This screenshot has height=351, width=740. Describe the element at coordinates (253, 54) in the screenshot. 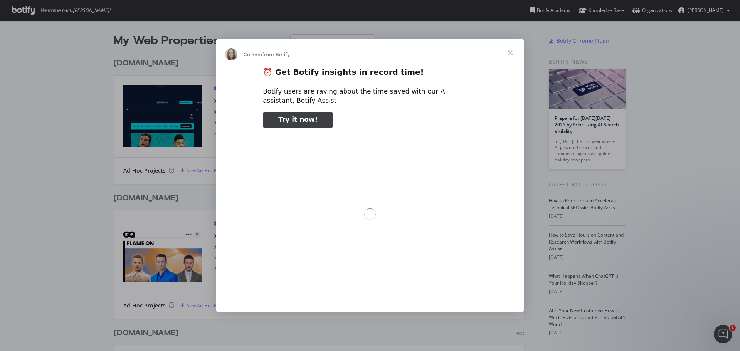

I see `span: Colleen` at that location.